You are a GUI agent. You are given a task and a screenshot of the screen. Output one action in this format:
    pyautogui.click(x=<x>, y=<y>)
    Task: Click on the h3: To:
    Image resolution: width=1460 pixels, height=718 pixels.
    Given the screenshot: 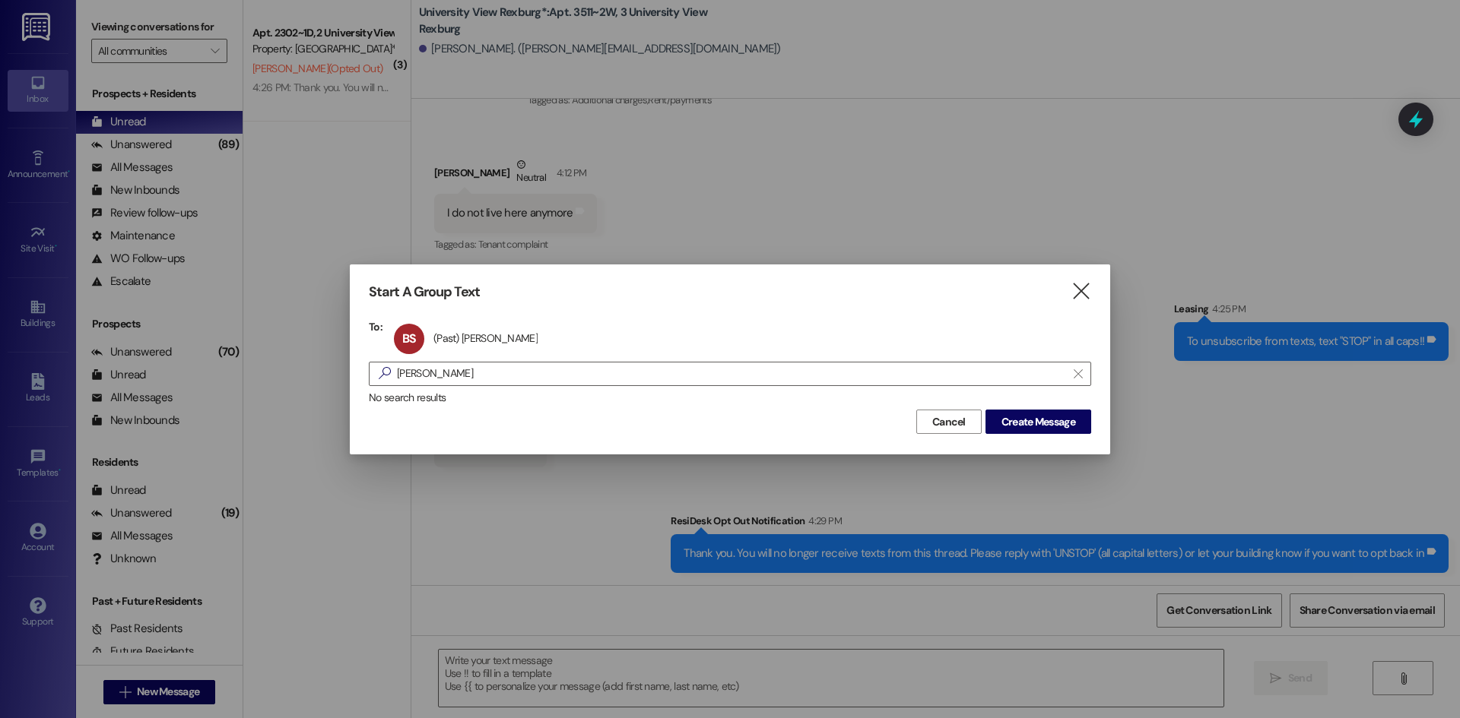 What is the action you would take?
    pyautogui.click(x=376, y=327)
    